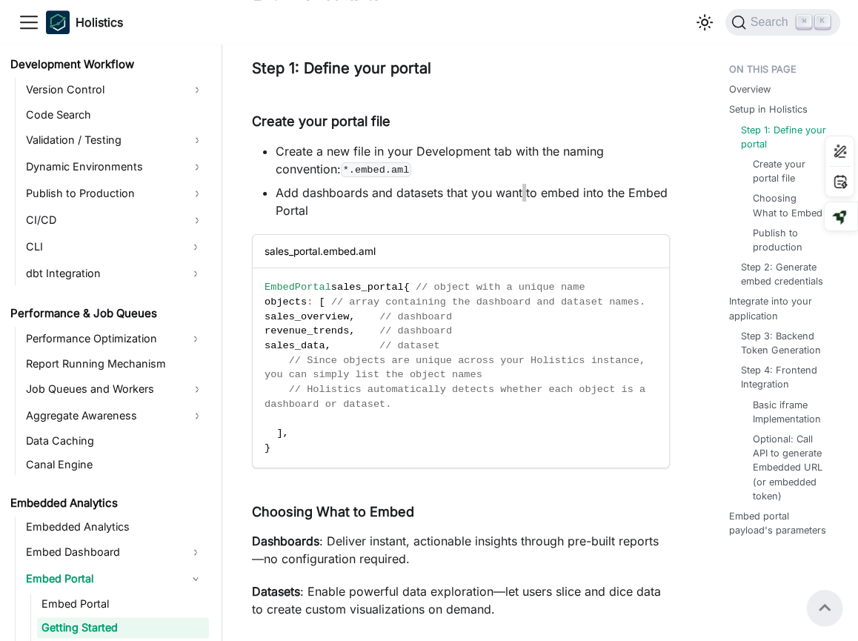 The image size is (858, 641). Describe the element at coordinates (115, 364) in the screenshot. I see `a: Report Running Mechanism` at that location.